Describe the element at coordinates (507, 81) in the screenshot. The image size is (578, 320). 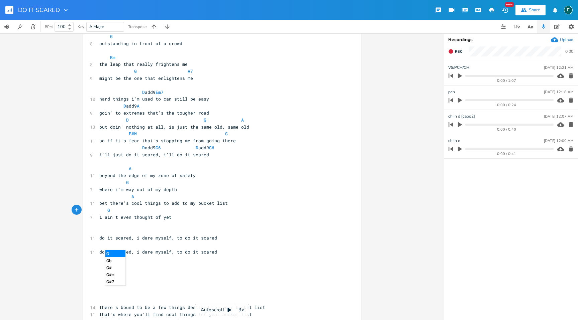
I see `div: 0:00 / 1:07` at that location.